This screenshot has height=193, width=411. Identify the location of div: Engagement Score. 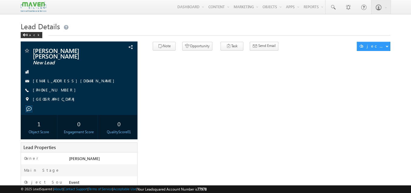
(79, 132).